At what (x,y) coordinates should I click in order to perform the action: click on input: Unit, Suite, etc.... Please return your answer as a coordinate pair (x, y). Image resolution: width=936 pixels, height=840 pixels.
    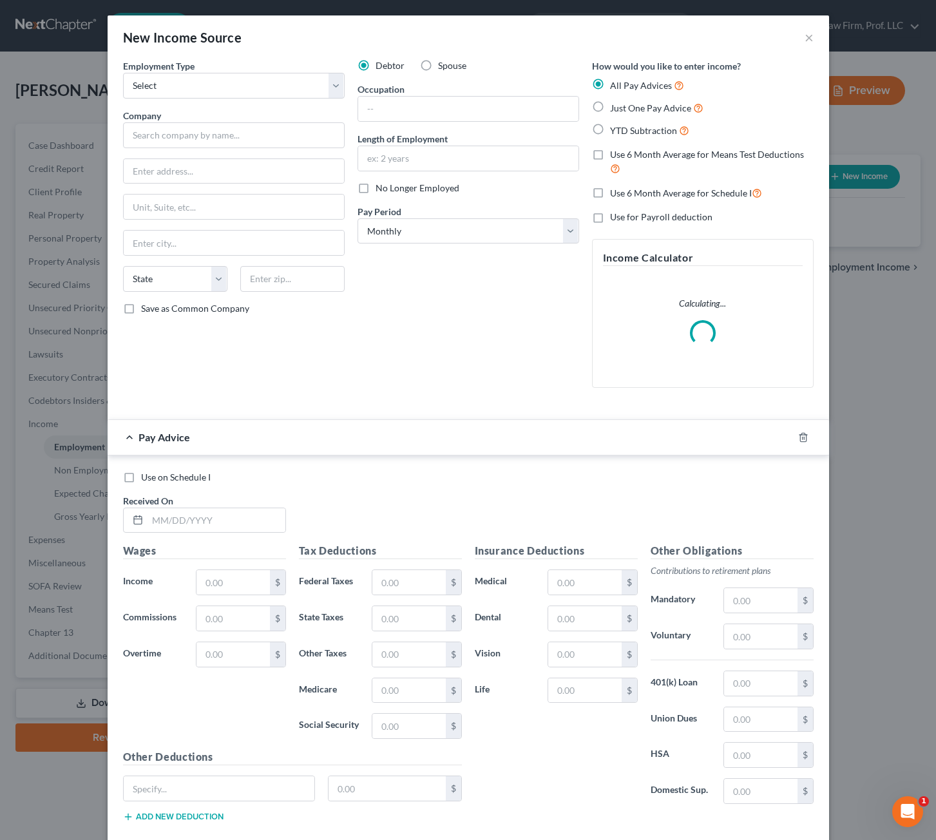
    Looking at the image, I should click on (234, 207).